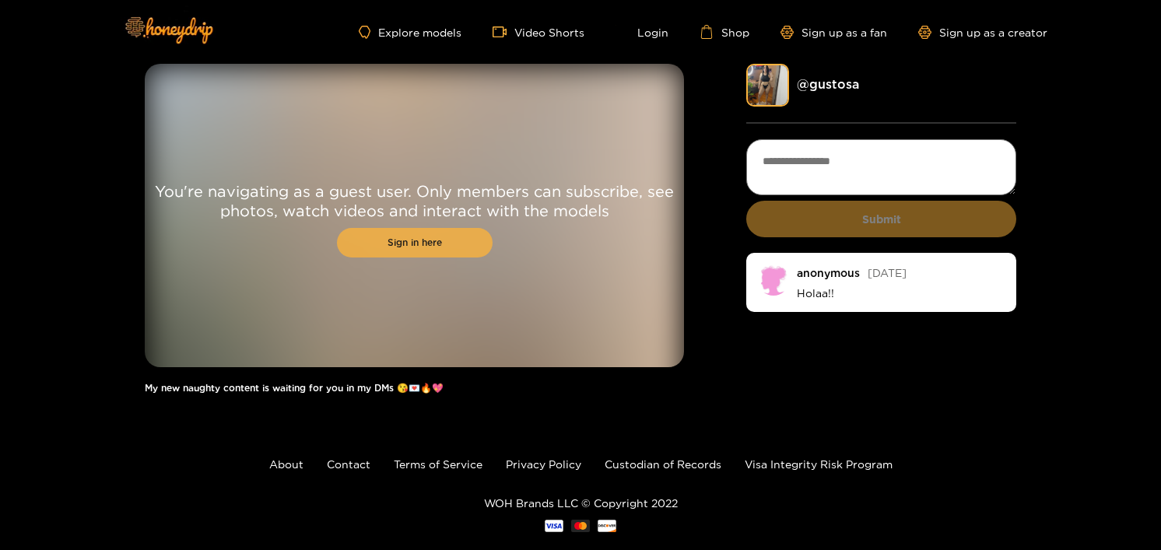  I want to click on a: Video Shorts, so click(539, 32).